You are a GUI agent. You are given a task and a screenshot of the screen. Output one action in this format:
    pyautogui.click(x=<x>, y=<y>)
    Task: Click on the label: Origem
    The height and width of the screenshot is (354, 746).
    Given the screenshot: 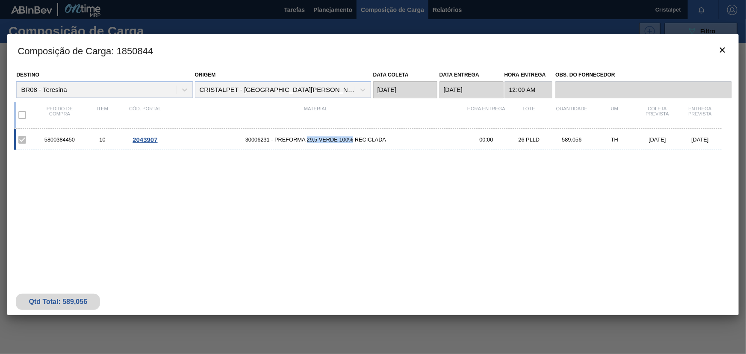 What is the action you would take?
    pyautogui.click(x=205, y=75)
    